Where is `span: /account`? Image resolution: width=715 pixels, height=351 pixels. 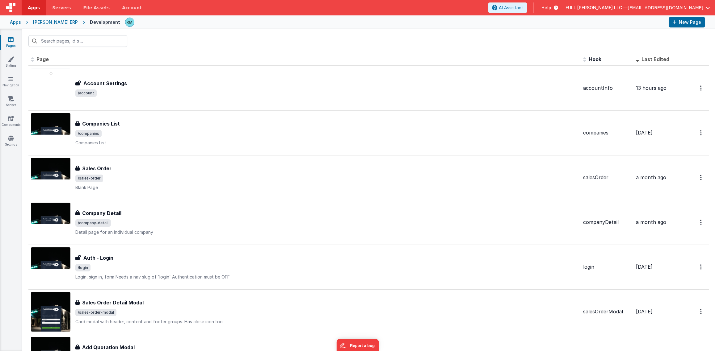
span: /account is located at coordinates (86, 93).